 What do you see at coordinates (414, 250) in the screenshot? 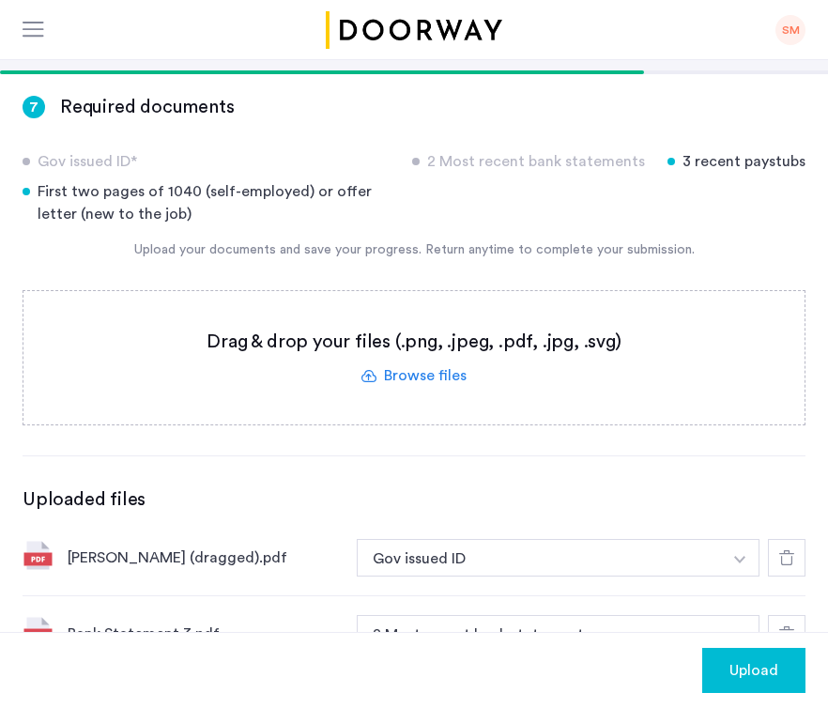
I see `div: Upload your documents and save your progress. Return anytime to complete your submission.` at bounding box center [414, 250].